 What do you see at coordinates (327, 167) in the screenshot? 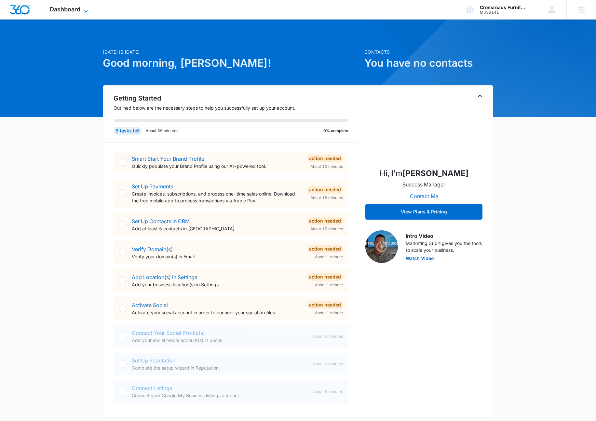
I see `span: About 10 minutes` at bounding box center [327, 167].